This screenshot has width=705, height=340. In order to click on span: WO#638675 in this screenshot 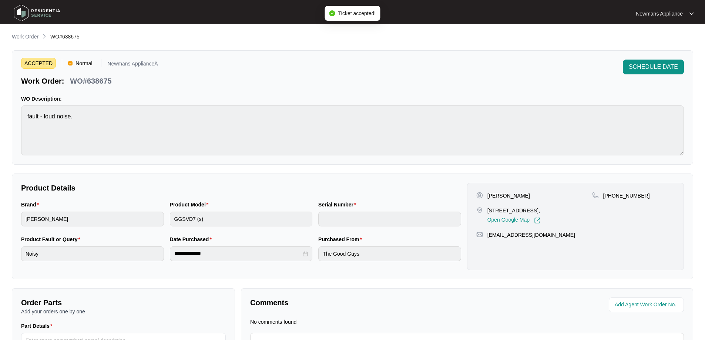, I will do `click(65, 37)`.